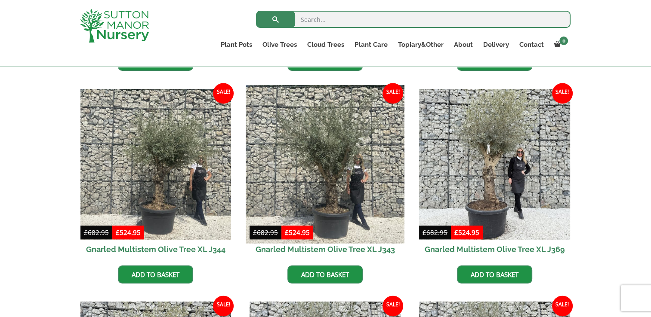 The image size is (651, 317). What do you see at coordinates (325, 174) in the screenshot?
I see `a: Sale! Gnarled Multistem Olive Tree XL J343` at bounding box center [325, 174].